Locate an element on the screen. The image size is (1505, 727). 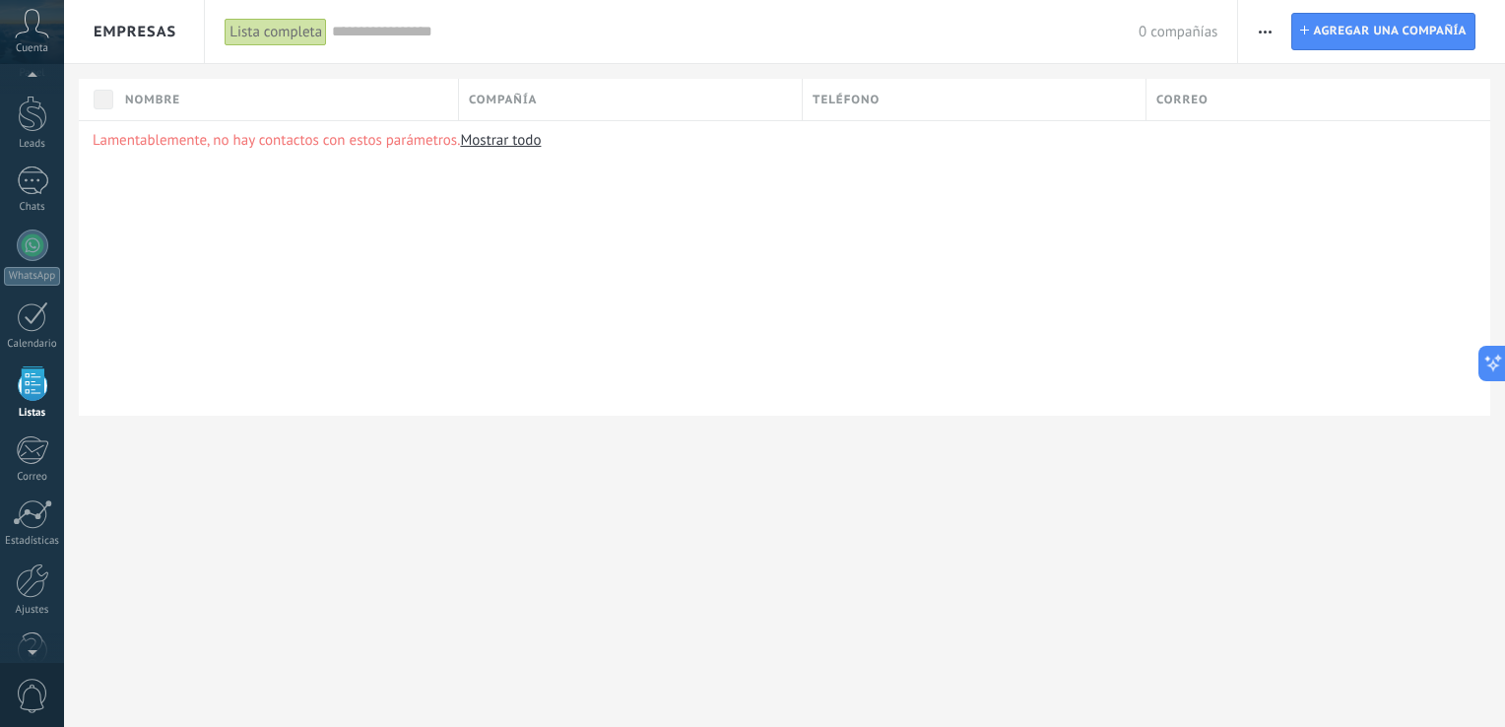
p: Lamentablemente, no hay contactos con estos parámetros. is located at coordinates (784, 140).